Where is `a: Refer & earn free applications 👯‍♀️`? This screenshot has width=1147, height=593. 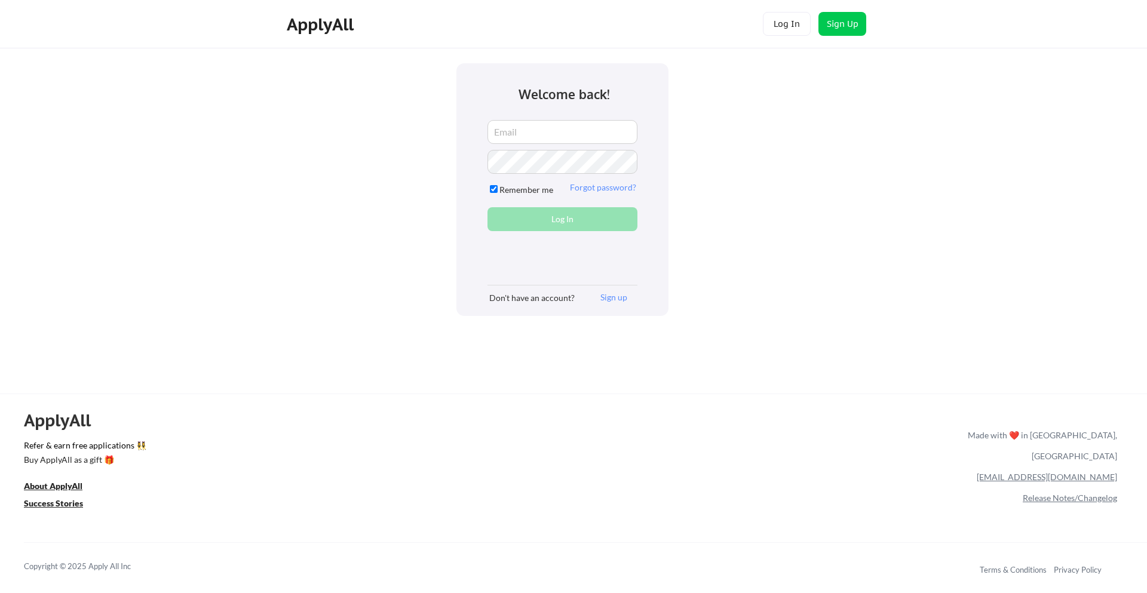 a: Refer & earn free applications 👯‍♀️ is located at coordinates (371, 447).